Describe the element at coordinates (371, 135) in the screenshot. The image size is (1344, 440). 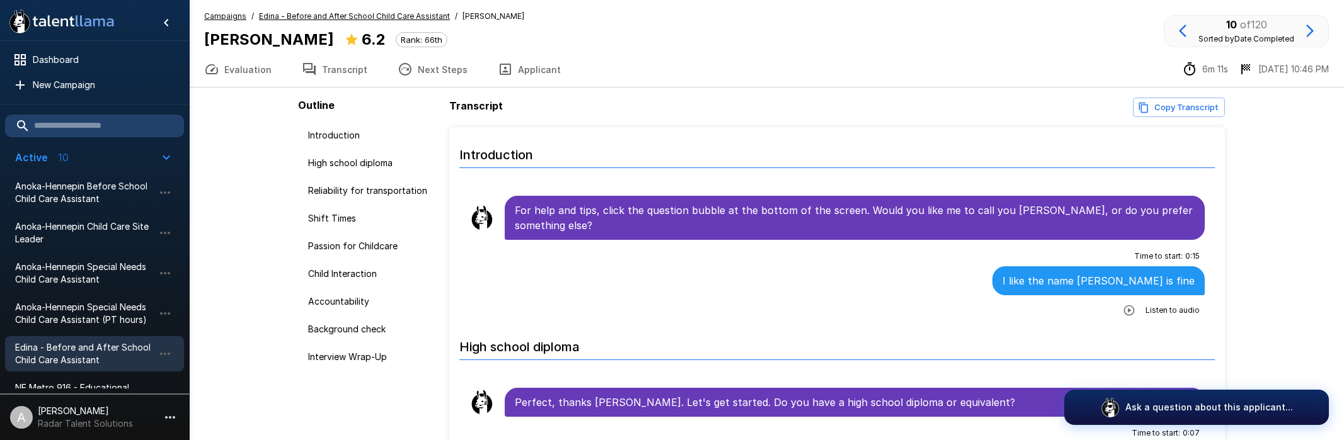
I see `div: Introduction` at that location.